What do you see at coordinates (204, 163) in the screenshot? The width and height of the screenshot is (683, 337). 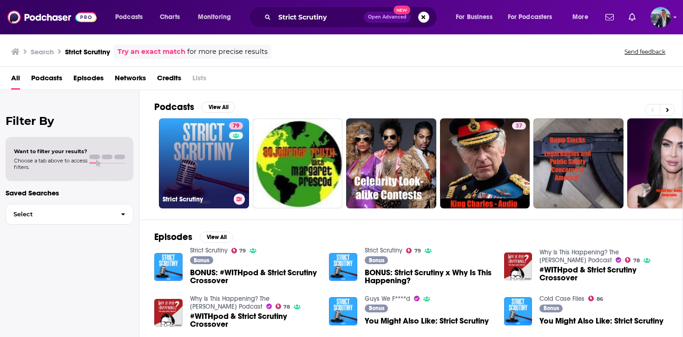 I see `a: 79Strict Scrutiny` at bounding box center [204, 163].